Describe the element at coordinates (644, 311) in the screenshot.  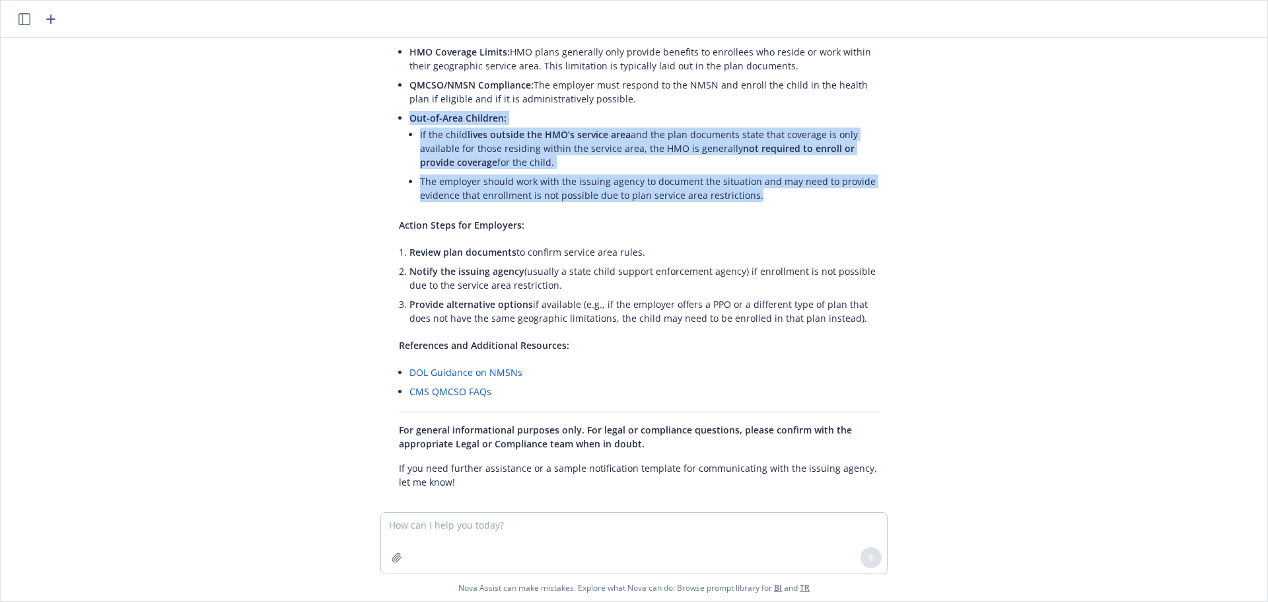
I see `li: if available (e.g., if the employer offers a PPO or a different type of plan that does not have t...` at that location.